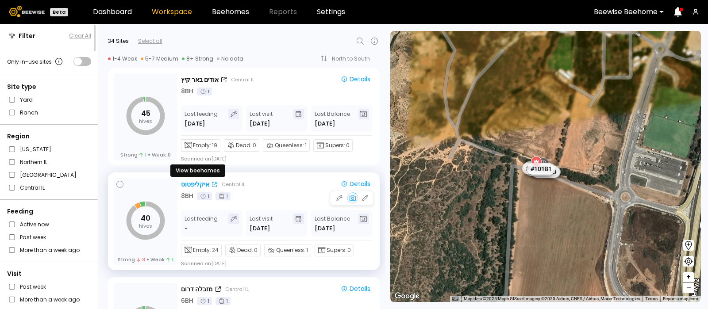  What do you see at coordinates (230, 59) in the screenshot?
I see `div: No data` at bounding box center [230, 59].